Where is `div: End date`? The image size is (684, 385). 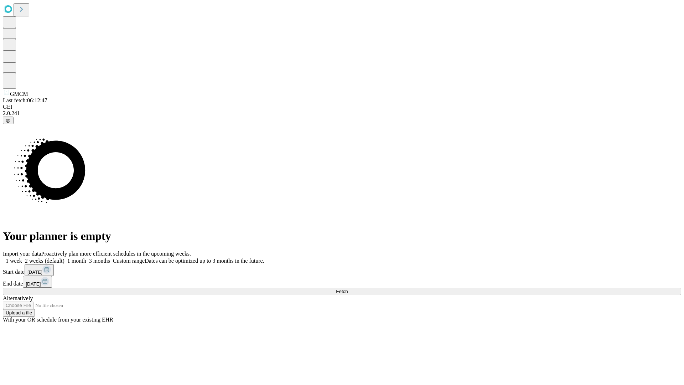
div: End date is located at coordinates (342, 281).